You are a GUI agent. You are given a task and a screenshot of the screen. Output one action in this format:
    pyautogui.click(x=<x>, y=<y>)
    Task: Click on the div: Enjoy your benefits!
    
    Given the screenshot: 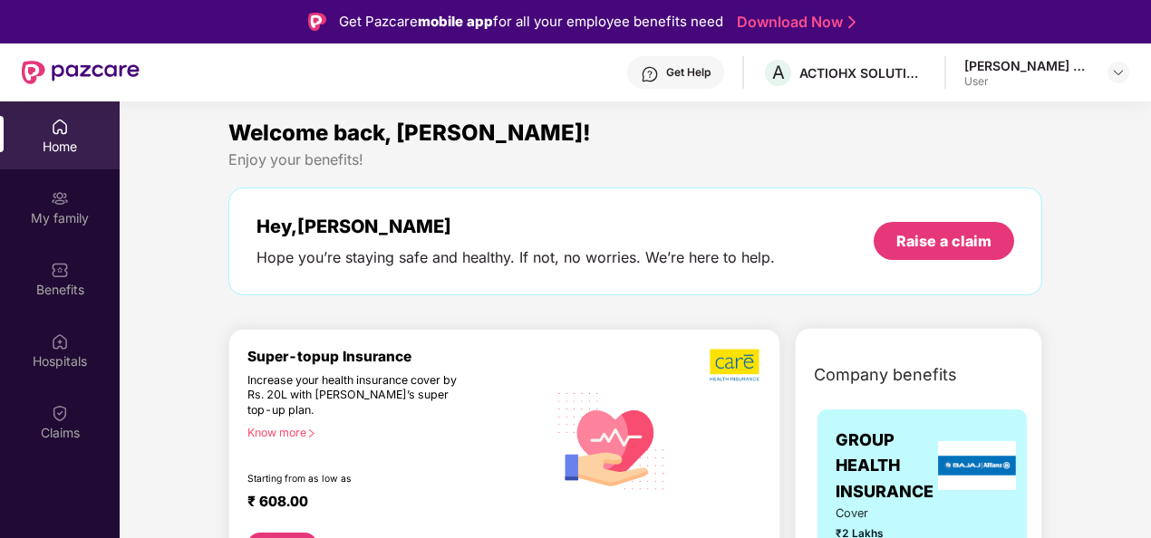 What is the action you would take?
    pyautogui.click(x=635, y=159)
    